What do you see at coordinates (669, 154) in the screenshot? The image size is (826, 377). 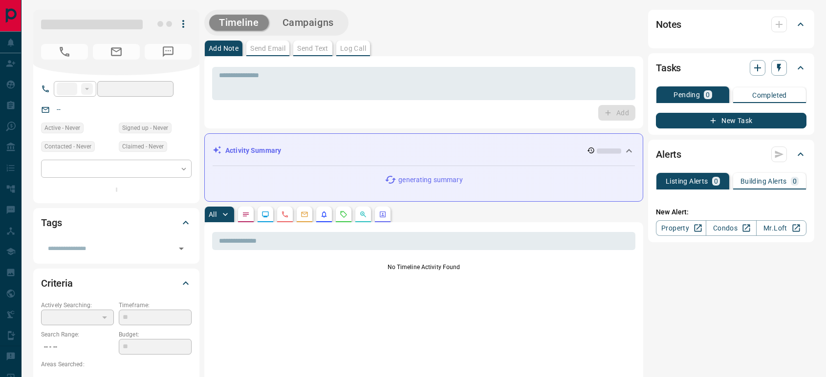 I see `h2: Alerts` at bounding box center [669, 154].